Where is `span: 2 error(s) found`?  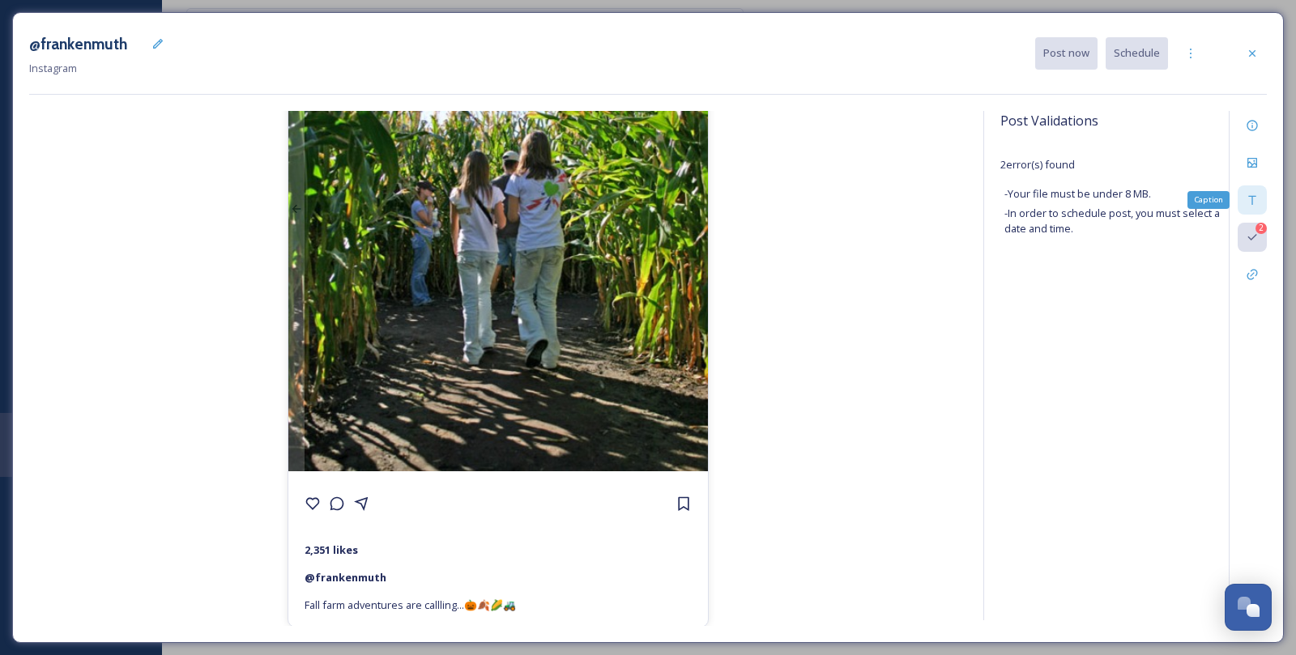
span: 2 error(s) found is located at coordinates (1038, 164).